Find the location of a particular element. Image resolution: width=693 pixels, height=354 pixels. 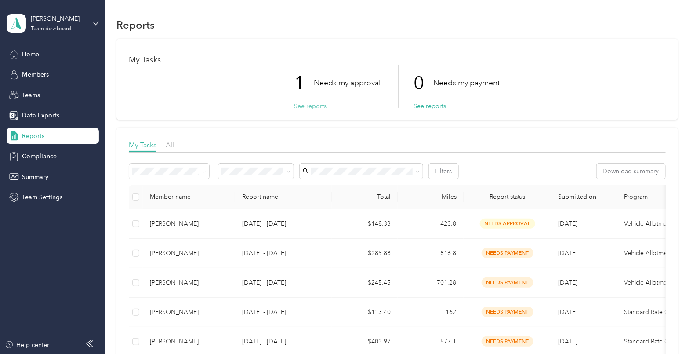

div: Help center is located at coordinates (27, 344).